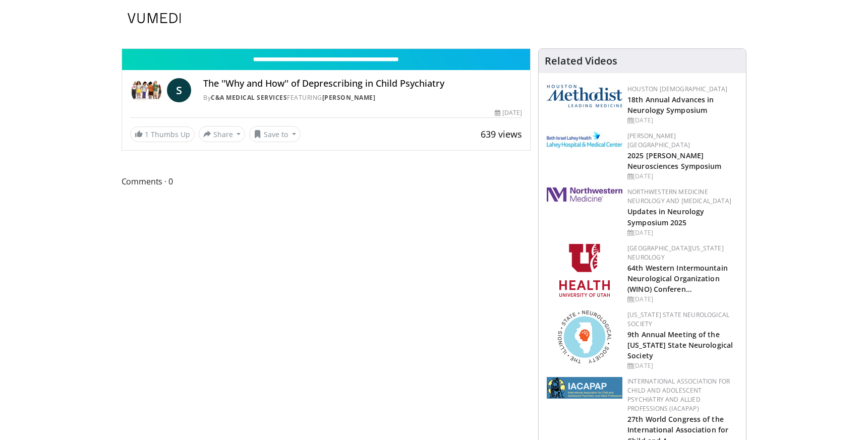 The width and height of the screenshot is (868, 440). I want to click on span: S, so click(179, 90).